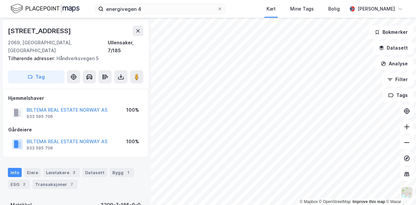 The image size is (416, 205). I want to click on a: Improve this map, so click(369, 202).